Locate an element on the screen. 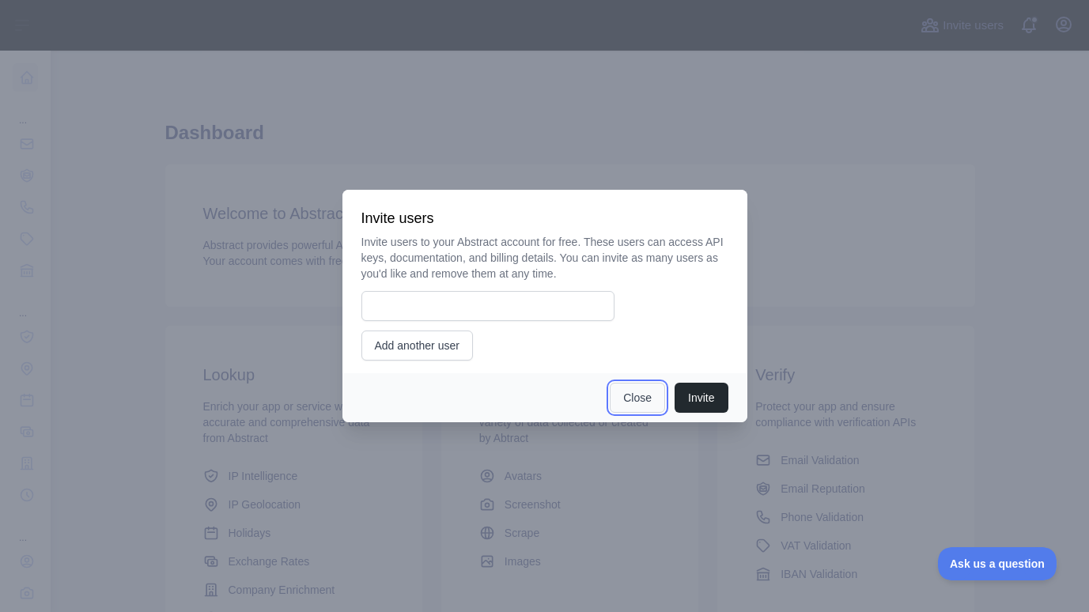 This screenshot has height=612, width=1089. button: Add another user is located at coordinates (417, 346).